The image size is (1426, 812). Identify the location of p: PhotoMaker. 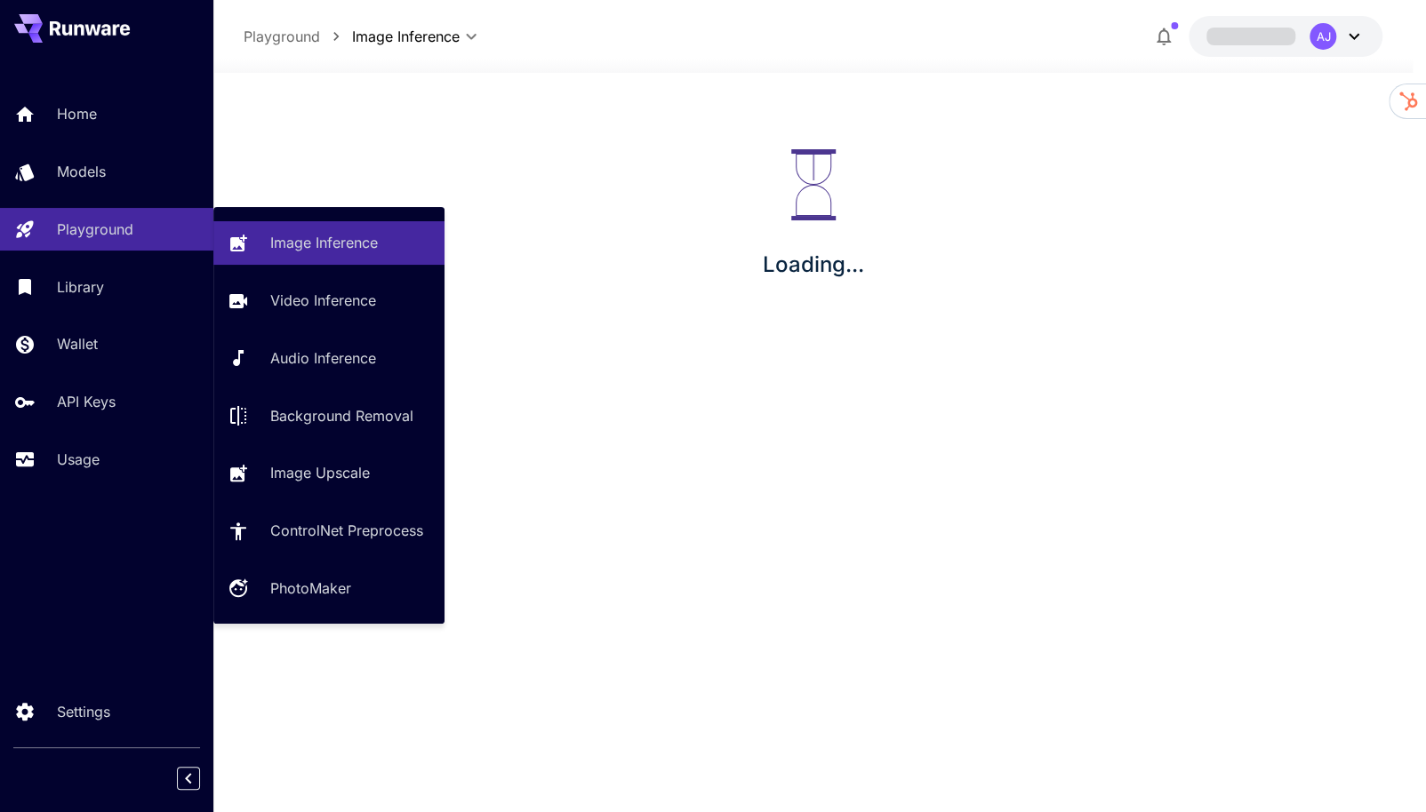
(310, 588).